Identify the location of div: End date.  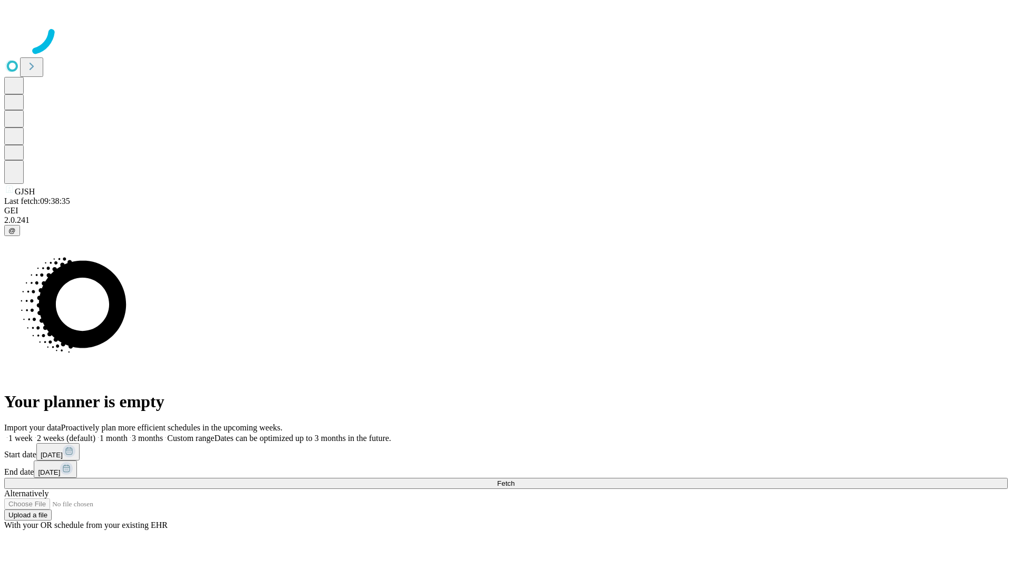
(506, 469).